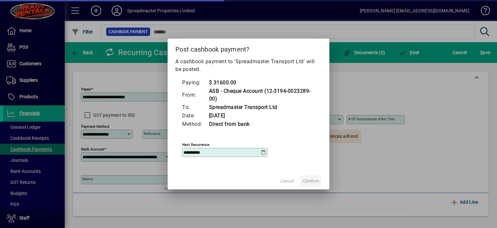 The image size is (497, 228). Describe the element at coordinates (262, 95) in the screenshot. I see `td: ASB - Cheque Account (12-3194-0023289-00)` at that location.